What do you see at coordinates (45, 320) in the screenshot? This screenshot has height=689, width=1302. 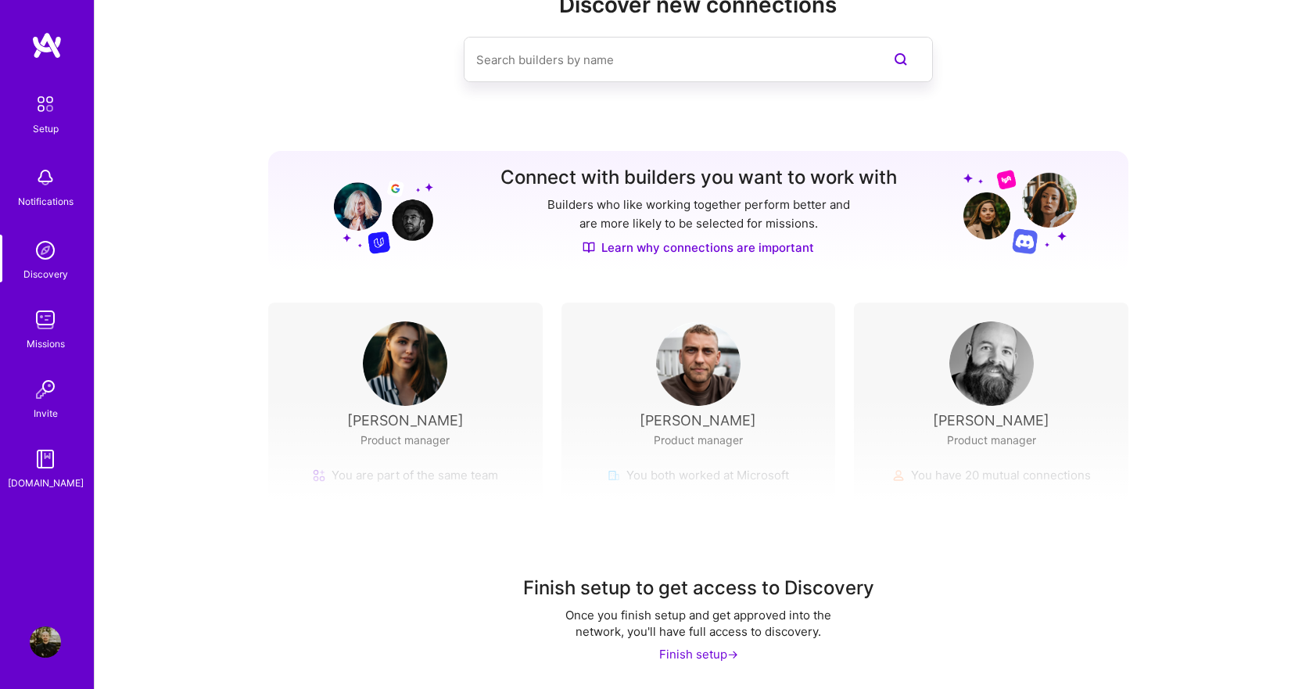 I see `img: teamwork` at bounding box center [45, 320].